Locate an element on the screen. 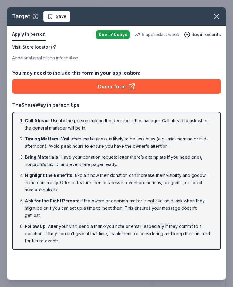 The width and height of the screenshot is (233, 287). button: Apply in person is located at coordinates (29, 35).